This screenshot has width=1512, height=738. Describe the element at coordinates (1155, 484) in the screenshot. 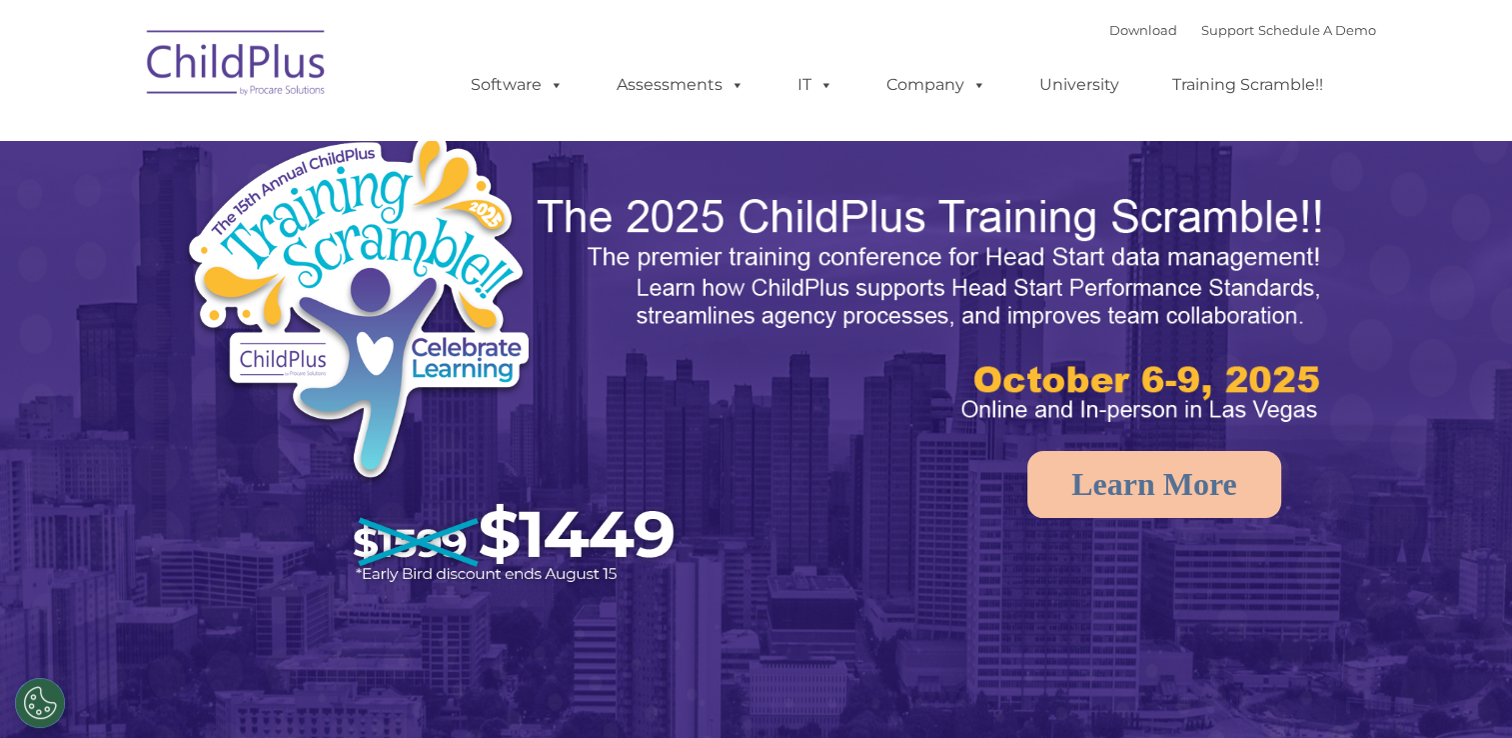

I see `a: Learn More` at that location.